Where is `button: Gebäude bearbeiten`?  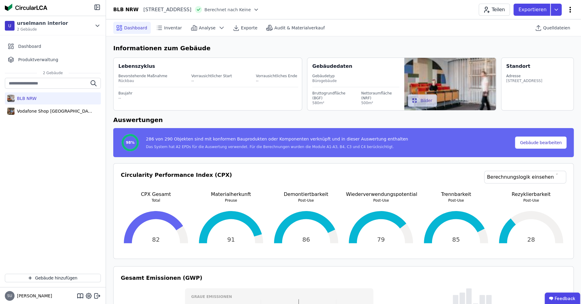
button: Gebäude bearbeiten is located at coordinates (541, 143).